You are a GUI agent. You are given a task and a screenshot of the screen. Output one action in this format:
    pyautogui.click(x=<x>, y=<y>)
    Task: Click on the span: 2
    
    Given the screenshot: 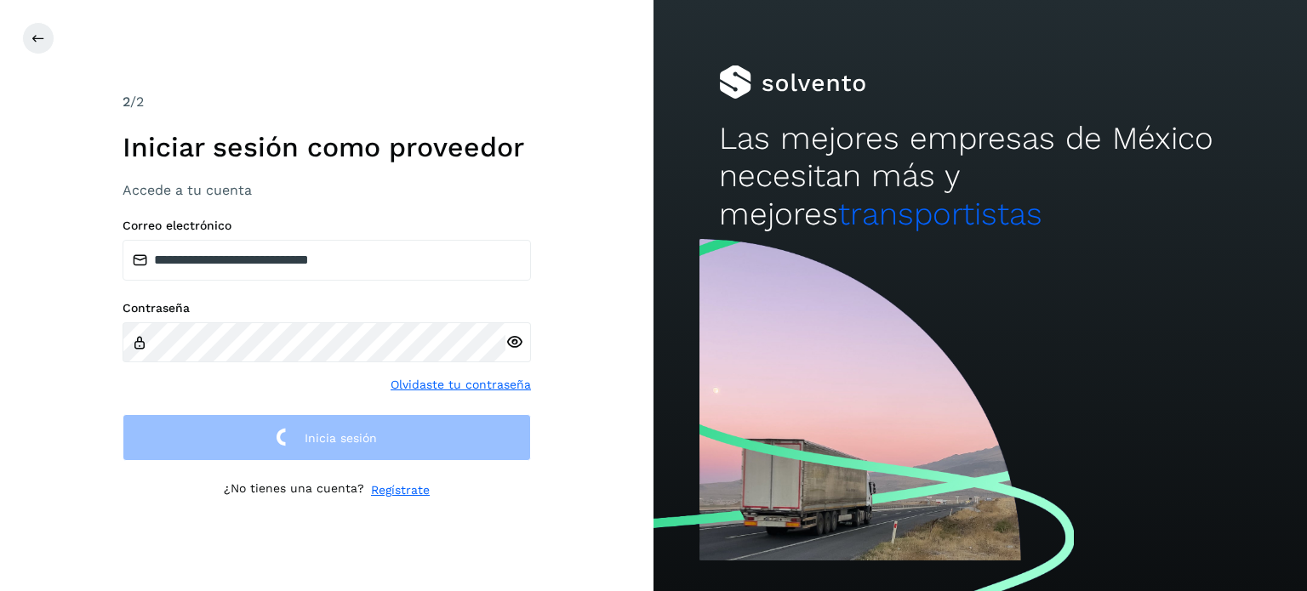 What is the action you would take?
    pyautogui.click(x=126, y=101)
    